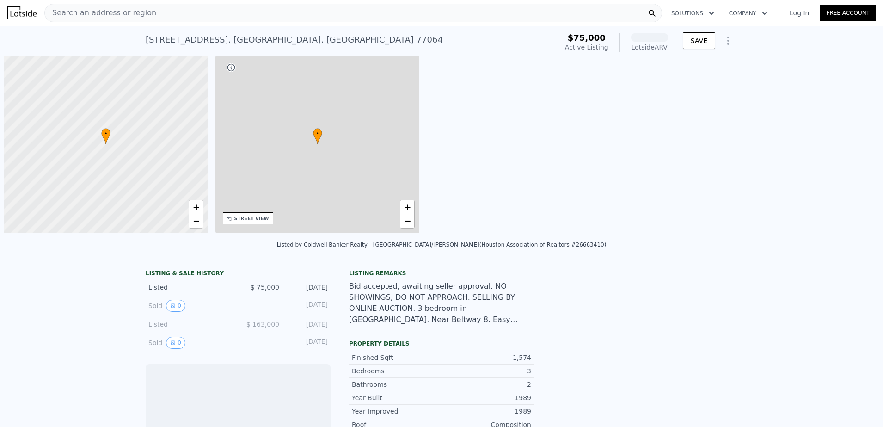 The height and width of the screenshot is (427, 883). I want to click on div: Property details, so click(441, 343).